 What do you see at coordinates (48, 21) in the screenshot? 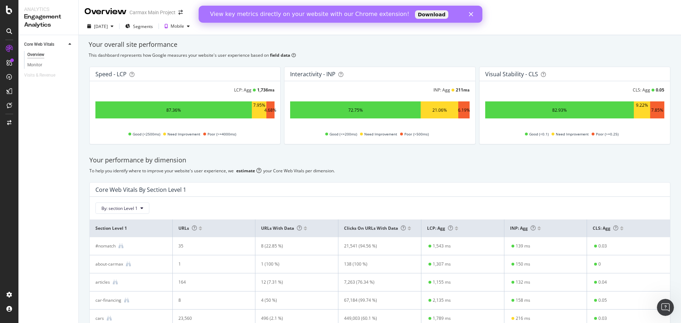
I see `div: Engagement Analytics` at bounding box center [48, 21].